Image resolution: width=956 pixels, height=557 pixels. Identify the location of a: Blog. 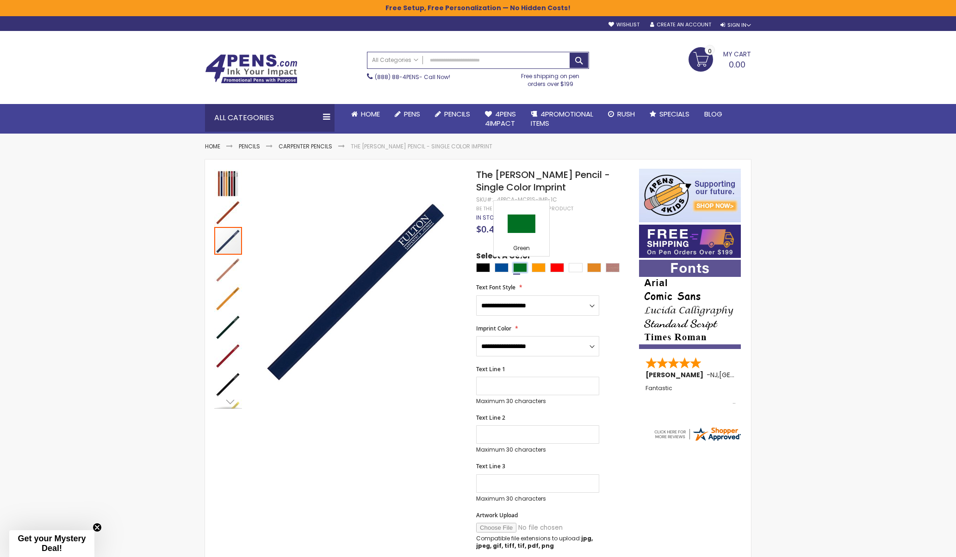
(713, 114).